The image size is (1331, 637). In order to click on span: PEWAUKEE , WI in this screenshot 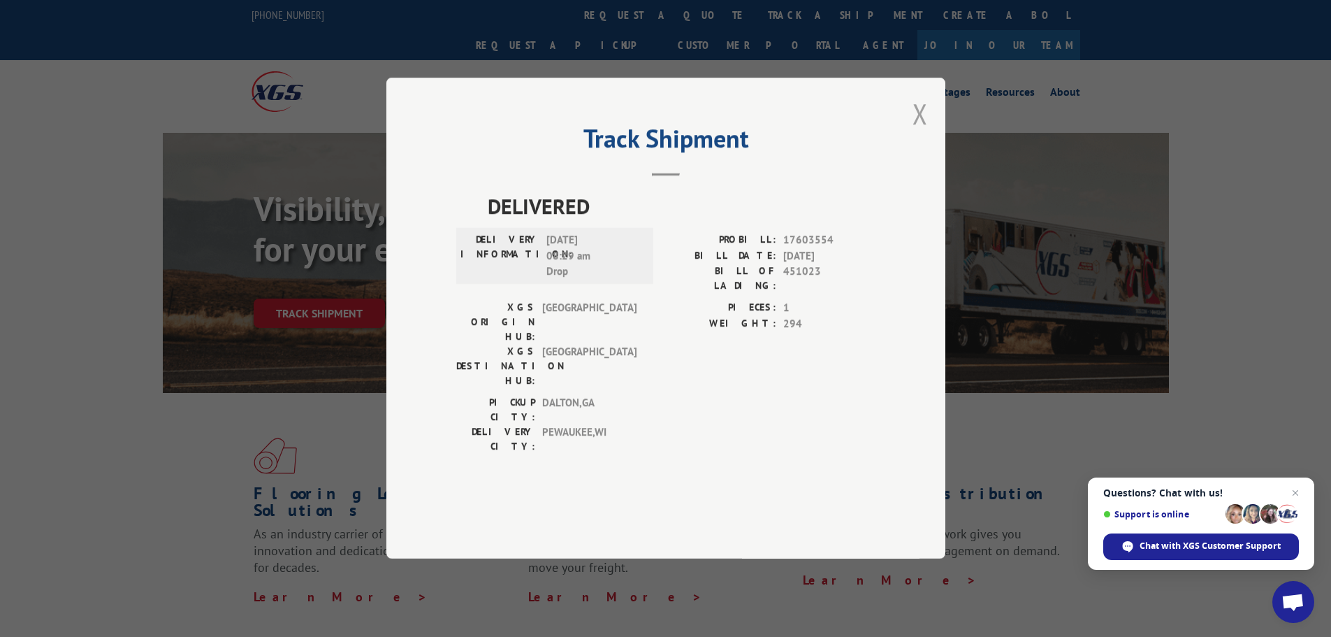, I will do `click(589, 440)`.